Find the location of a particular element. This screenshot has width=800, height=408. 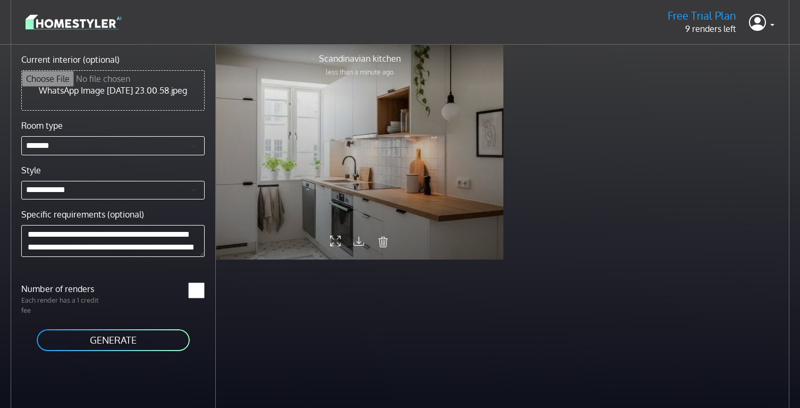

img: logo-3de290ba35641baa71223ecac5eacb59cb85b4c7fdf211dc9aaecaaee71ea2f8.svg is located at coordinates (73, 22).